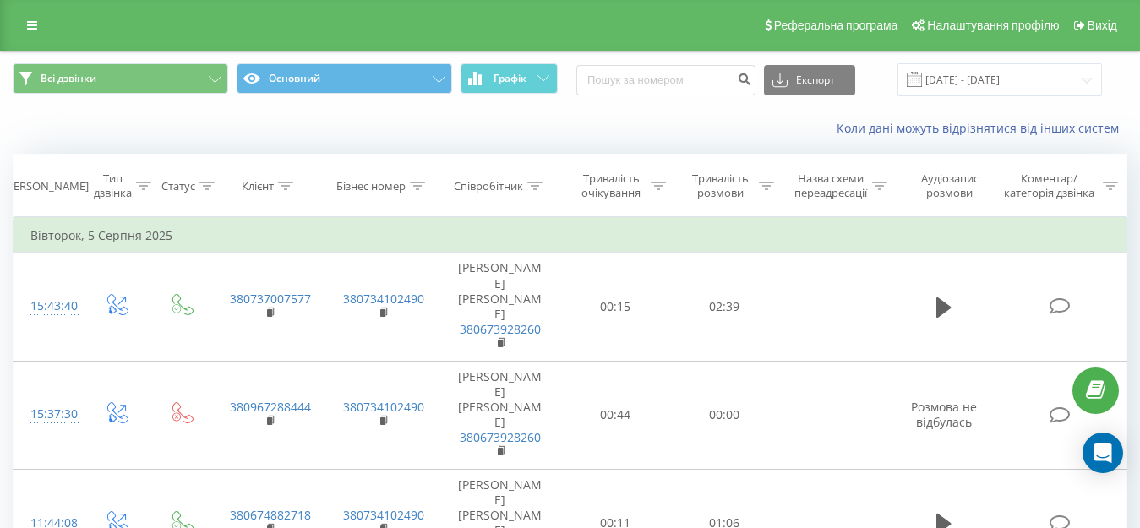  Describe the element at coordinates (488, 186) in the screenshot. I see `div: Співробітник` at that location.